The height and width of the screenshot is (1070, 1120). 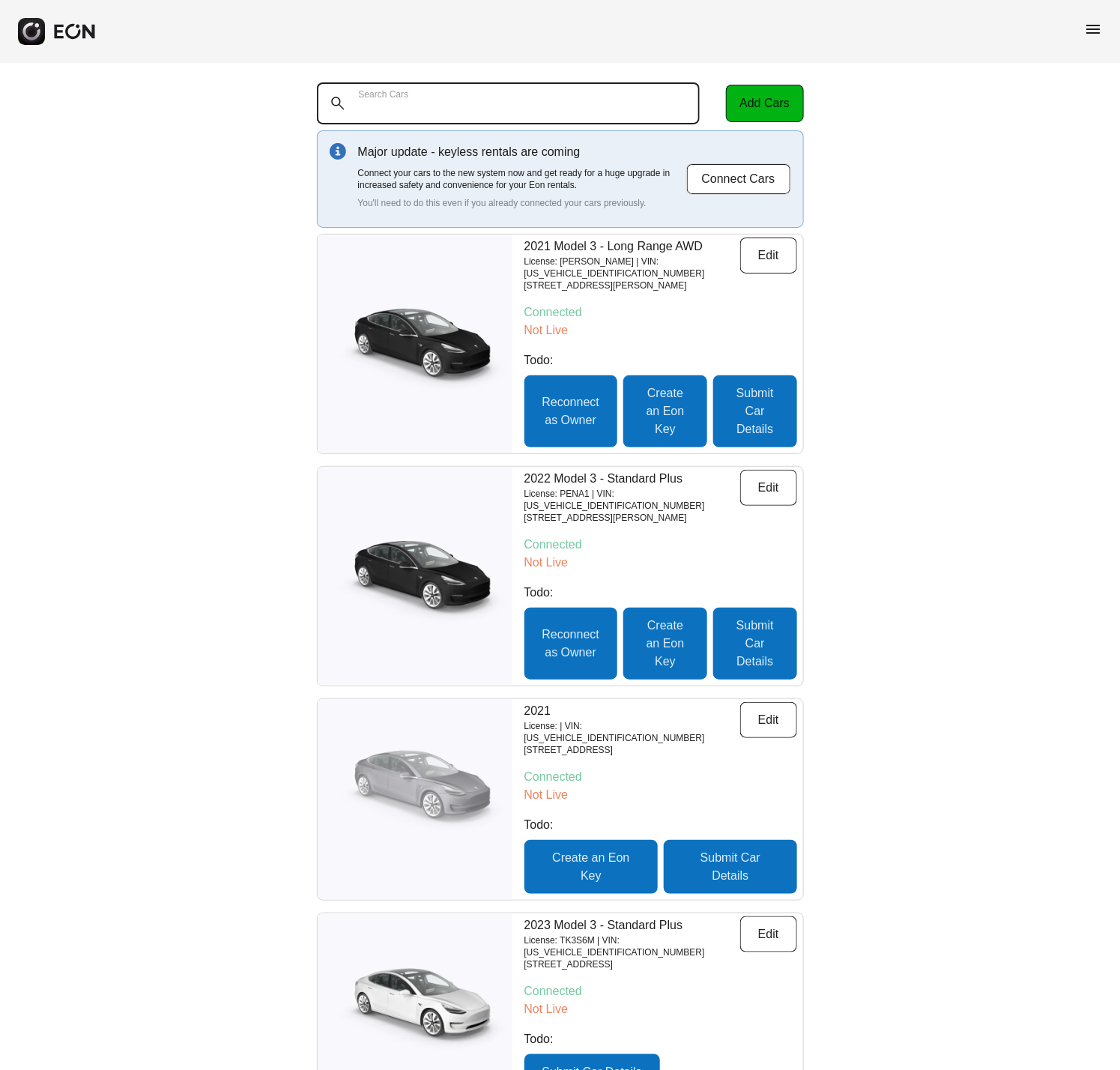 What do you see at coordinates (522, 179) in the screenshot?
I see `p: Connect your cars to the new system now and get ready for a huge upgrade in increased safety and ...` at bounding box center [522, 179].